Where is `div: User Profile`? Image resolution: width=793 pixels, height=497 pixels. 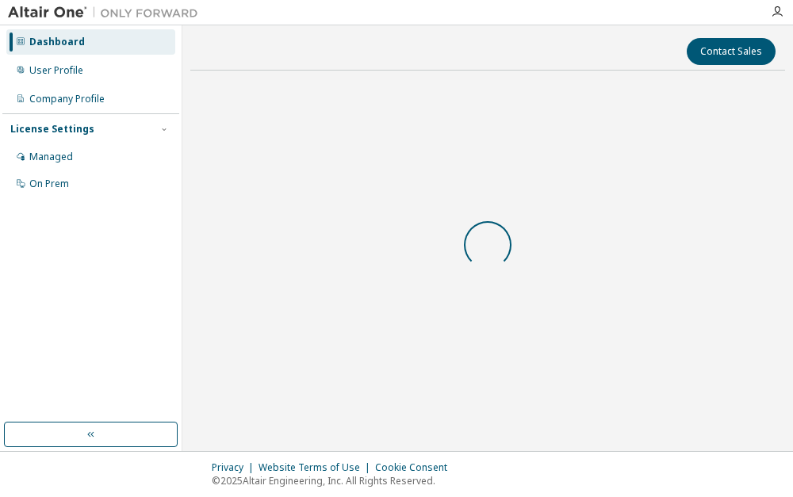 div: User Profile is located at coordinates (56, 71).